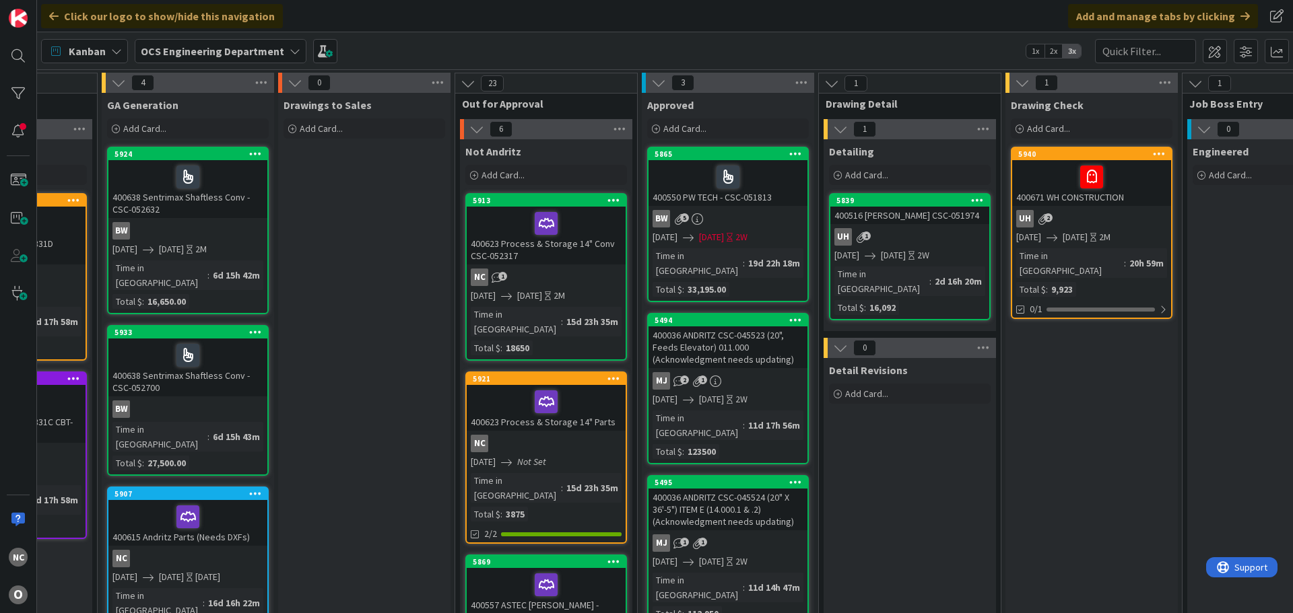  I want to click on span: 6, so click(501, 129).